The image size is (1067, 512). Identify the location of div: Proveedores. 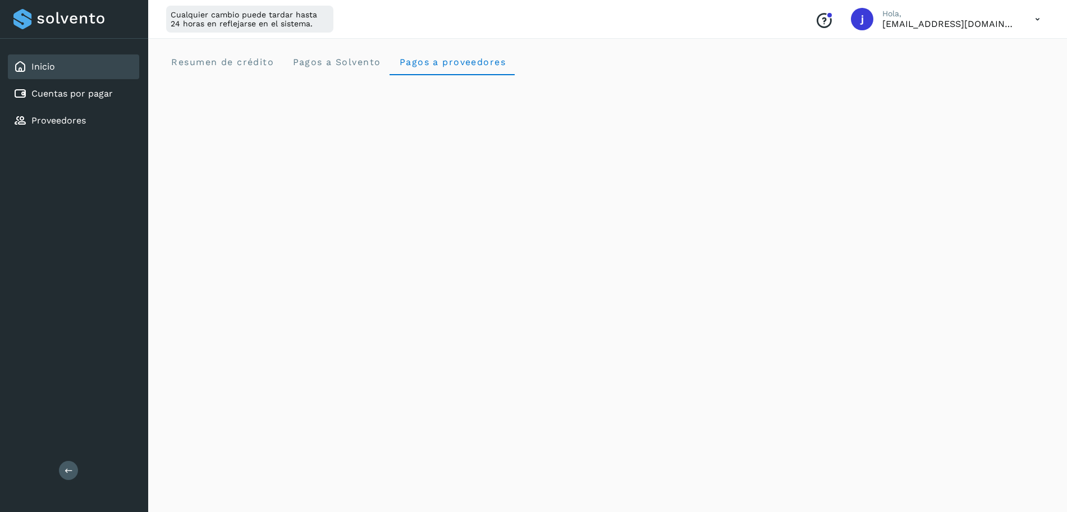
(74, 121).